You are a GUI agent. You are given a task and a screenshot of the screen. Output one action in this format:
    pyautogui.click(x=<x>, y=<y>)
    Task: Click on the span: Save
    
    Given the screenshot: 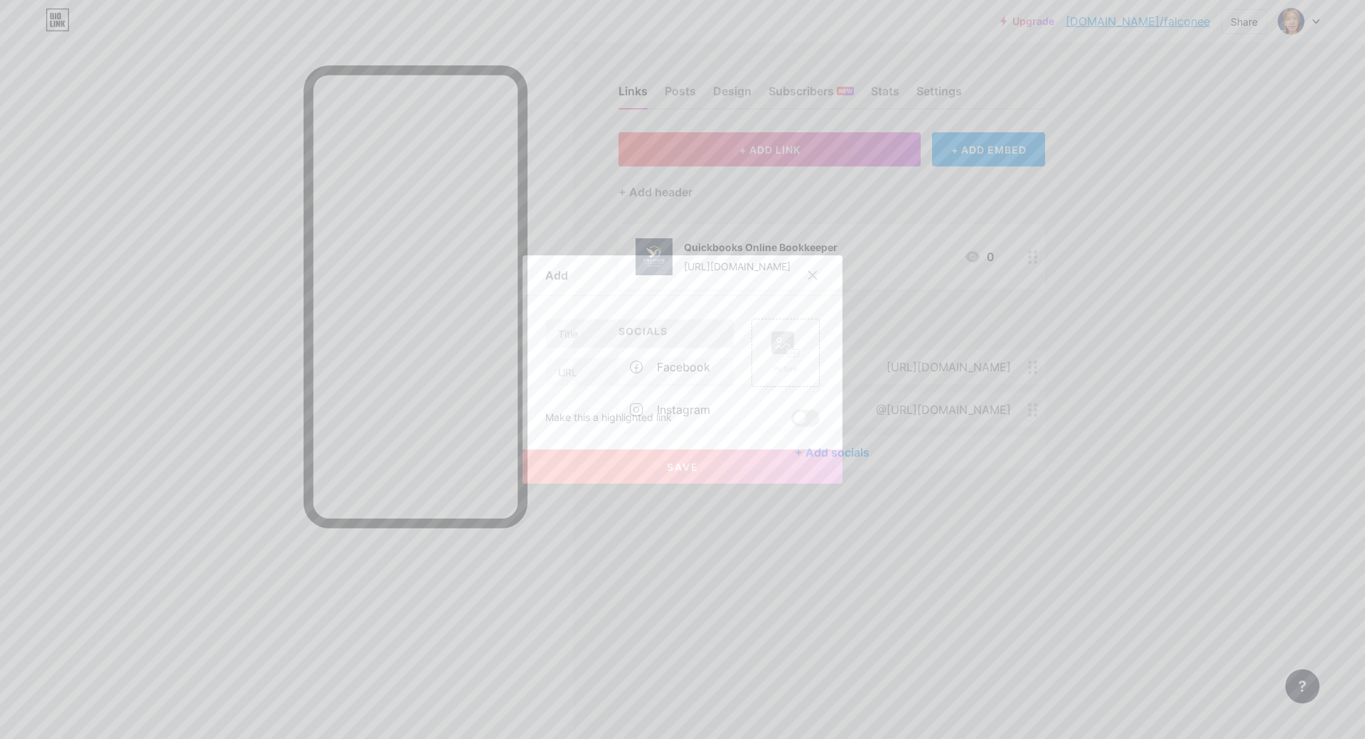 What is the action you would take?
    pyautogui.click(x=682, y=466)
    